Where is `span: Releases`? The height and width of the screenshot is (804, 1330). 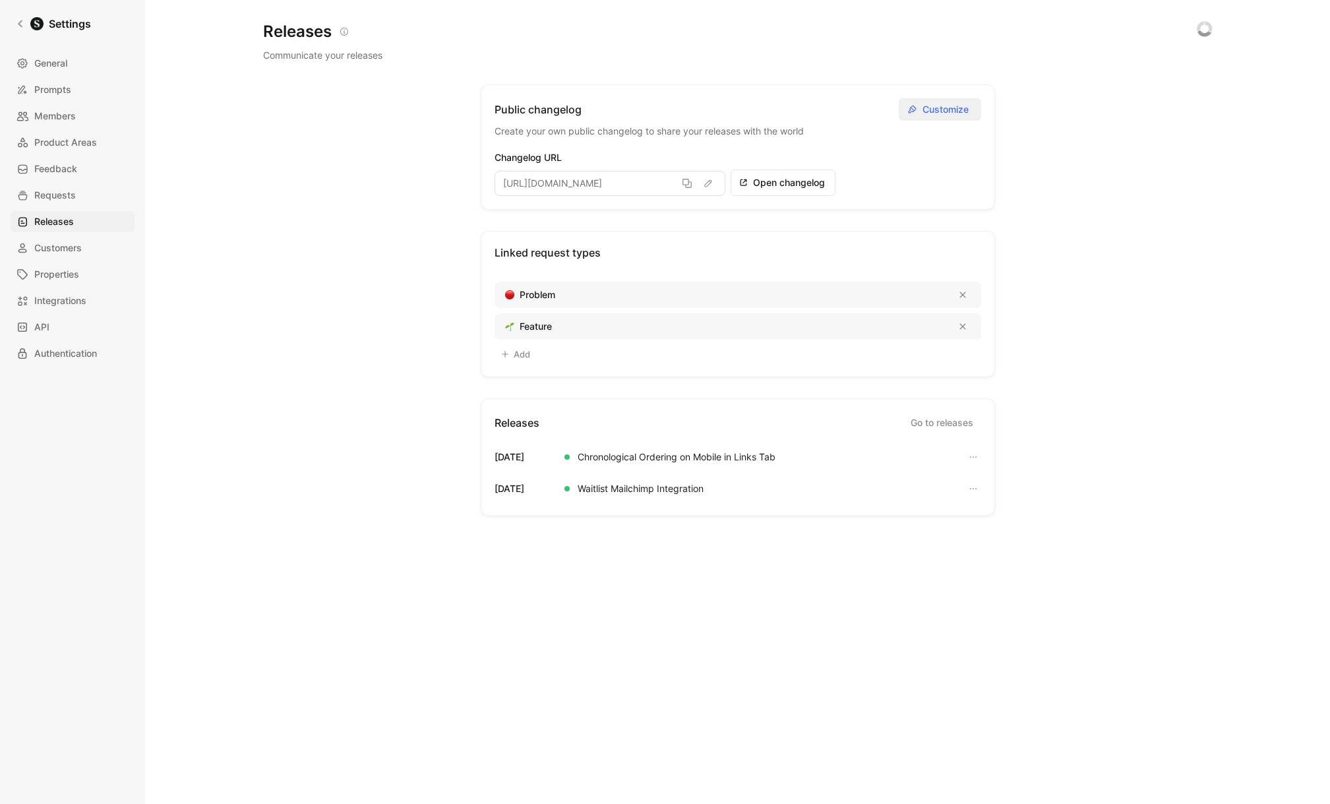
span: Releases is located at coordinates (54, 222).